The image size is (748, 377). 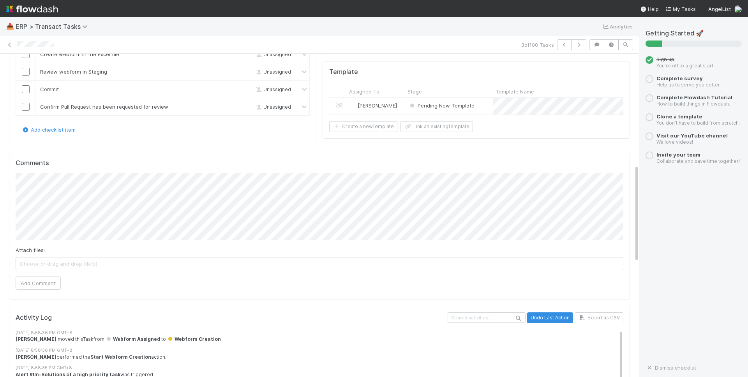 What do you see at coordinates (320, 163) in the screenshot?
I see `h5: Comments` at bounding box center [320, 163].